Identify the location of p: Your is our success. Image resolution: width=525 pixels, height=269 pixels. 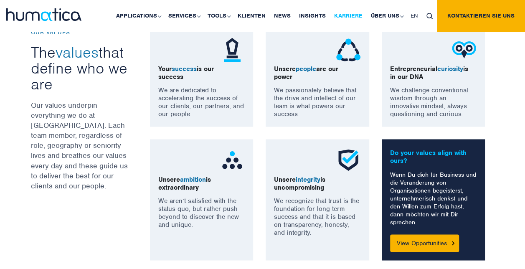
(202, 73).